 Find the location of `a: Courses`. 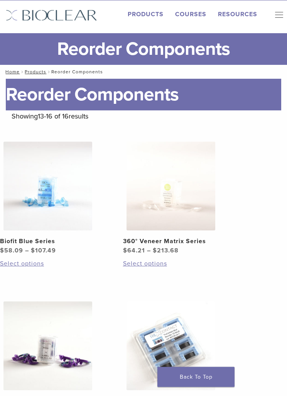

a: Courses is located at coordinates (191, 15).